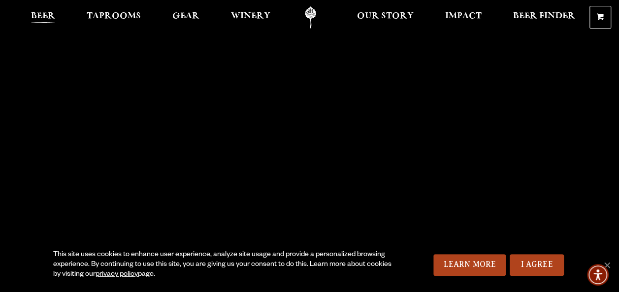 The height and width of the screenshot is (292, 619). Describe the element at coordinates (43, 17) in the screenshot. I see `a: Beer` at that location.